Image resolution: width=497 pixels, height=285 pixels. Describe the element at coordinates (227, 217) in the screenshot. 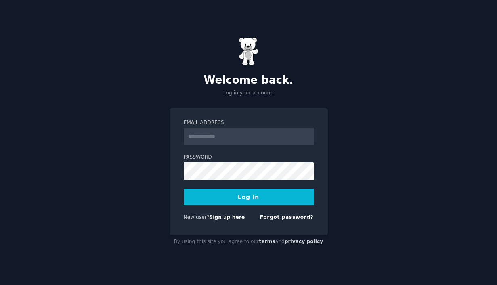

I see `a: Sign up here` at that location.